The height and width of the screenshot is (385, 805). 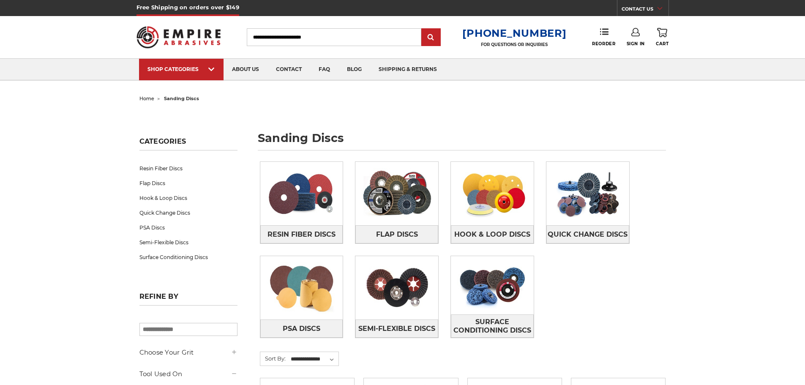 I want to click on span: sanding discs, so click(x=181, y=99).